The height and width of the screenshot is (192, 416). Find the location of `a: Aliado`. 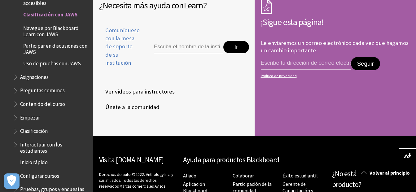

a: Aliado is located at coordinates (189, 176).